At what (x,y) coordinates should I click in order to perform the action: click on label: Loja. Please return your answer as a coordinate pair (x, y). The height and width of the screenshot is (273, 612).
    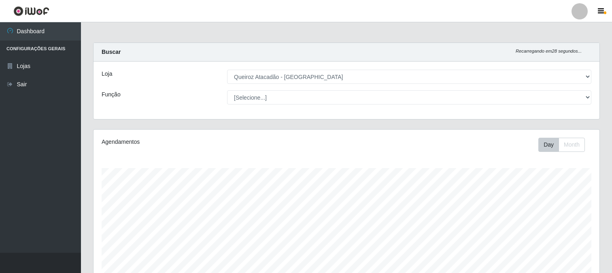
    Looking at the image, I should click on (107, 74).